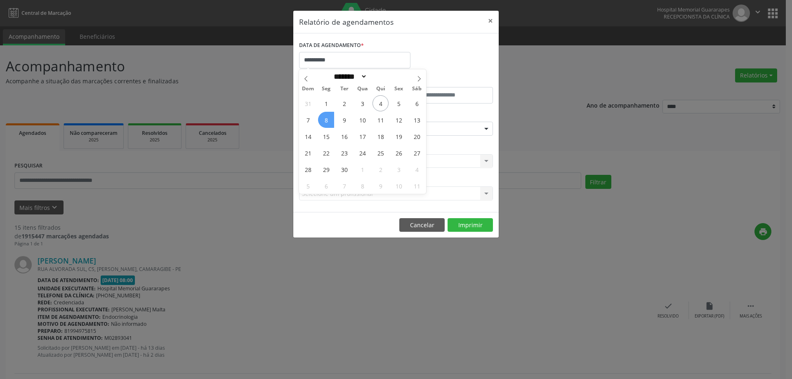 This screenshot has width=792, height=379. Describe the element at coordinates (399, 169) in the screenshot. I see `span: Outubro 3, 2025` at that location.